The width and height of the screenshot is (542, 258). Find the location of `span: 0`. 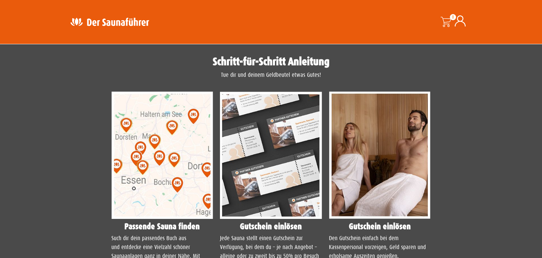

span: 0 is located at coordinates (453, 17).